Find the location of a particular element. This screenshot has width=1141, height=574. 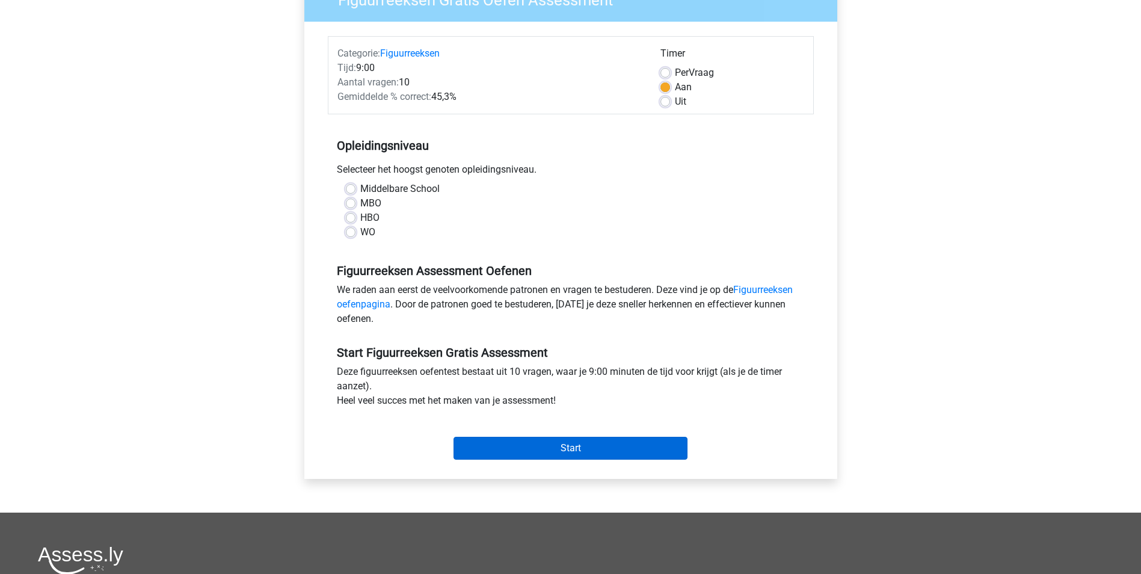

span: Categorie: is located at coordinates (358, 53).